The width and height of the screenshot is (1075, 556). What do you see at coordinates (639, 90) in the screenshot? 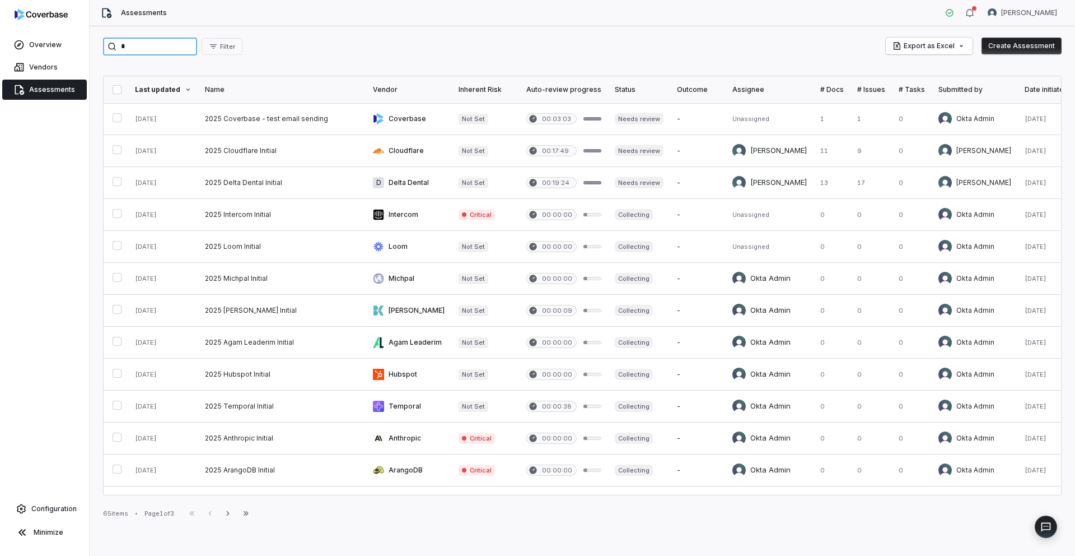
I see `div: Status` at bounding box center [639, 90].